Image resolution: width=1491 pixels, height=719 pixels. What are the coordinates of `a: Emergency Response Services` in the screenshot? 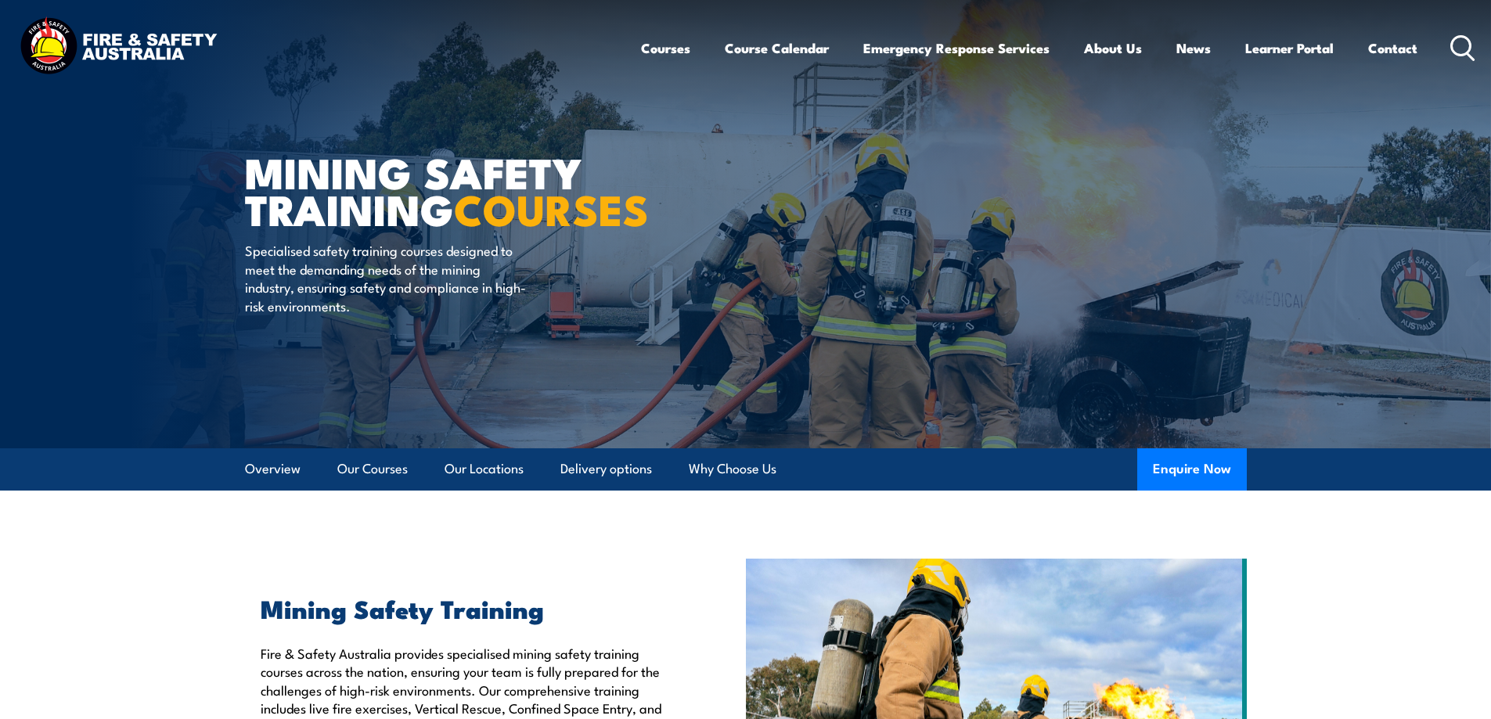 It's located at (956, 48).